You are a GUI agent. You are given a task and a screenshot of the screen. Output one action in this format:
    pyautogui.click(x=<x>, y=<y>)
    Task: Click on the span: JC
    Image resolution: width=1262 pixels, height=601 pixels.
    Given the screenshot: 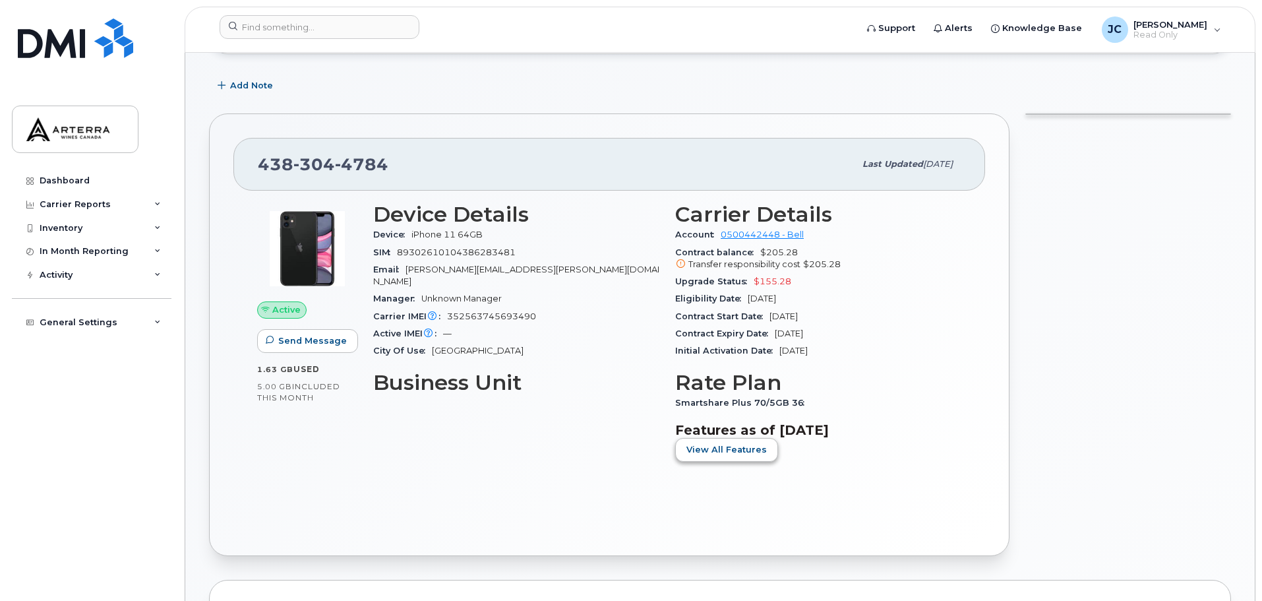 What is the action you would take?
    pyautogui.click(x=1115, y=30)
    